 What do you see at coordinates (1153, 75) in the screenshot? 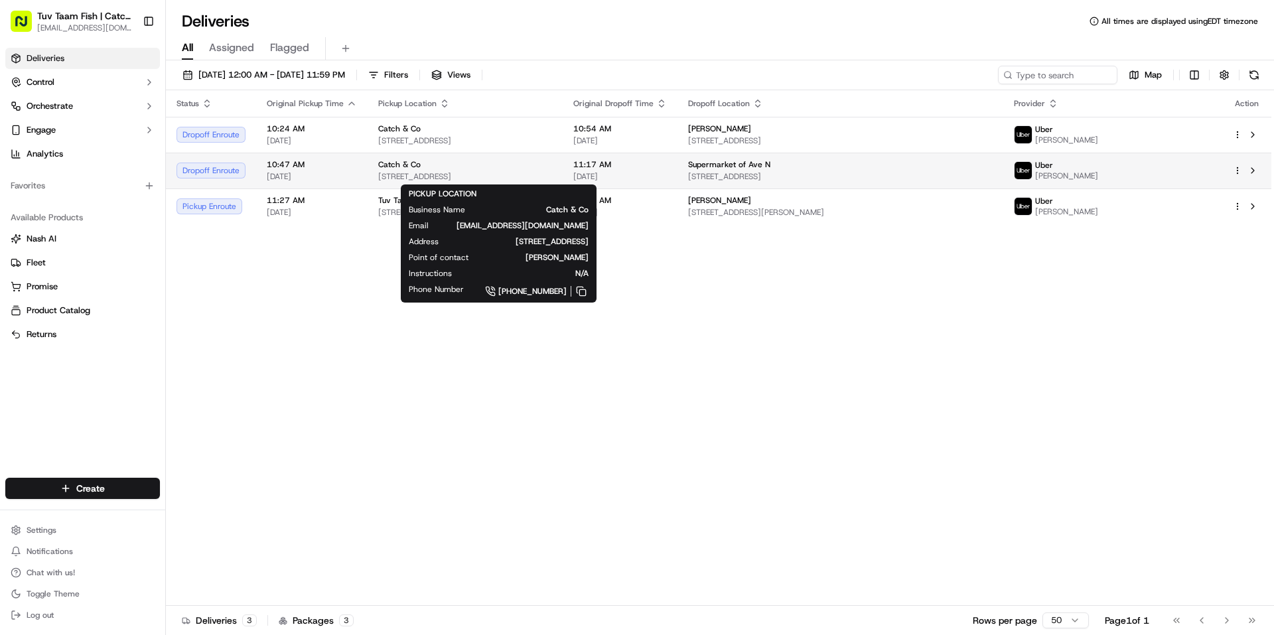
I see `span: Map` at bounding box center [1153, 75].